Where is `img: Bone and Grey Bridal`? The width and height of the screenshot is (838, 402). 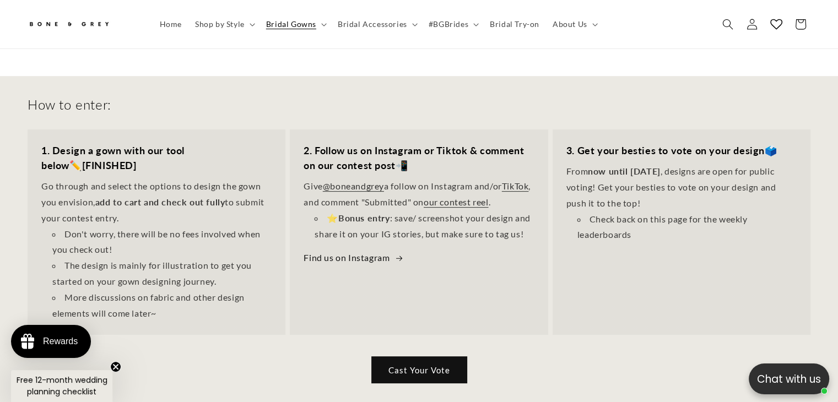
img: Bone and Grey Bridal is located at coordinates (69, 24).